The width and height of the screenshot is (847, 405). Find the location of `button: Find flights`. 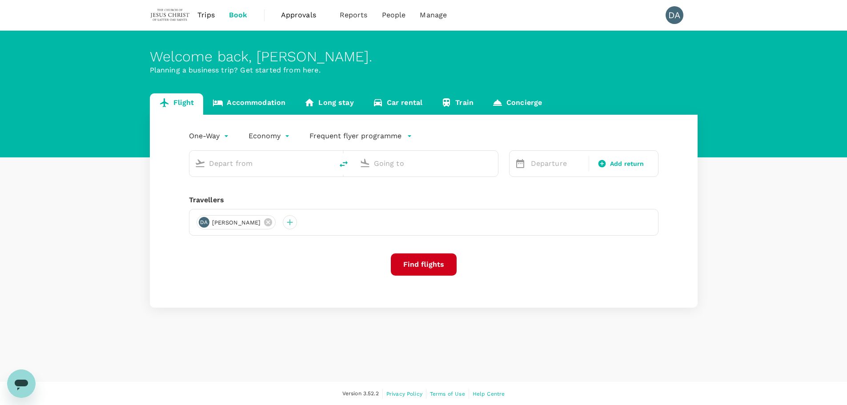

button: Find flights is located at coordinates (424, 264).